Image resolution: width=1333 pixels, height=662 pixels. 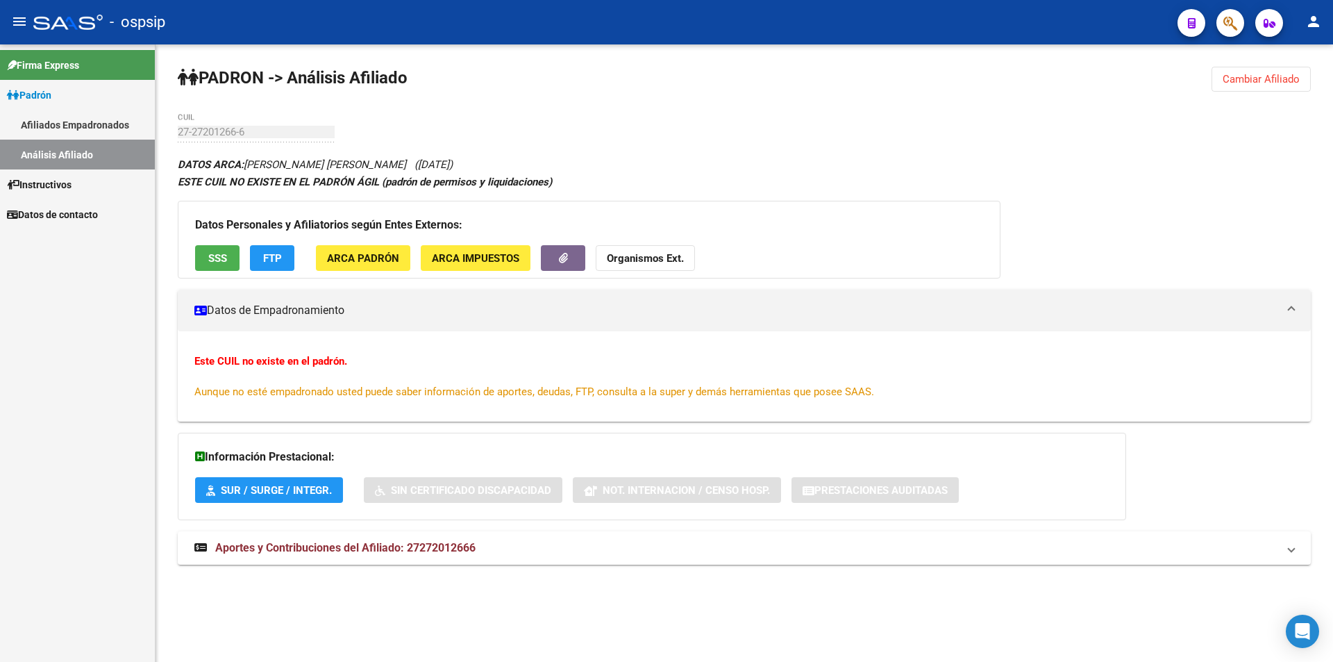 What do you see at coordinates (645, 258) in the screenshot?
I see `strong: Organismos Ext.` at bounding box center [645, 258].